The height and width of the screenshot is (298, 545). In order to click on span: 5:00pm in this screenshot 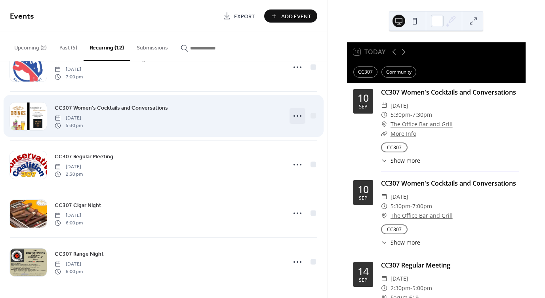, I will do `click(422, 288)`.